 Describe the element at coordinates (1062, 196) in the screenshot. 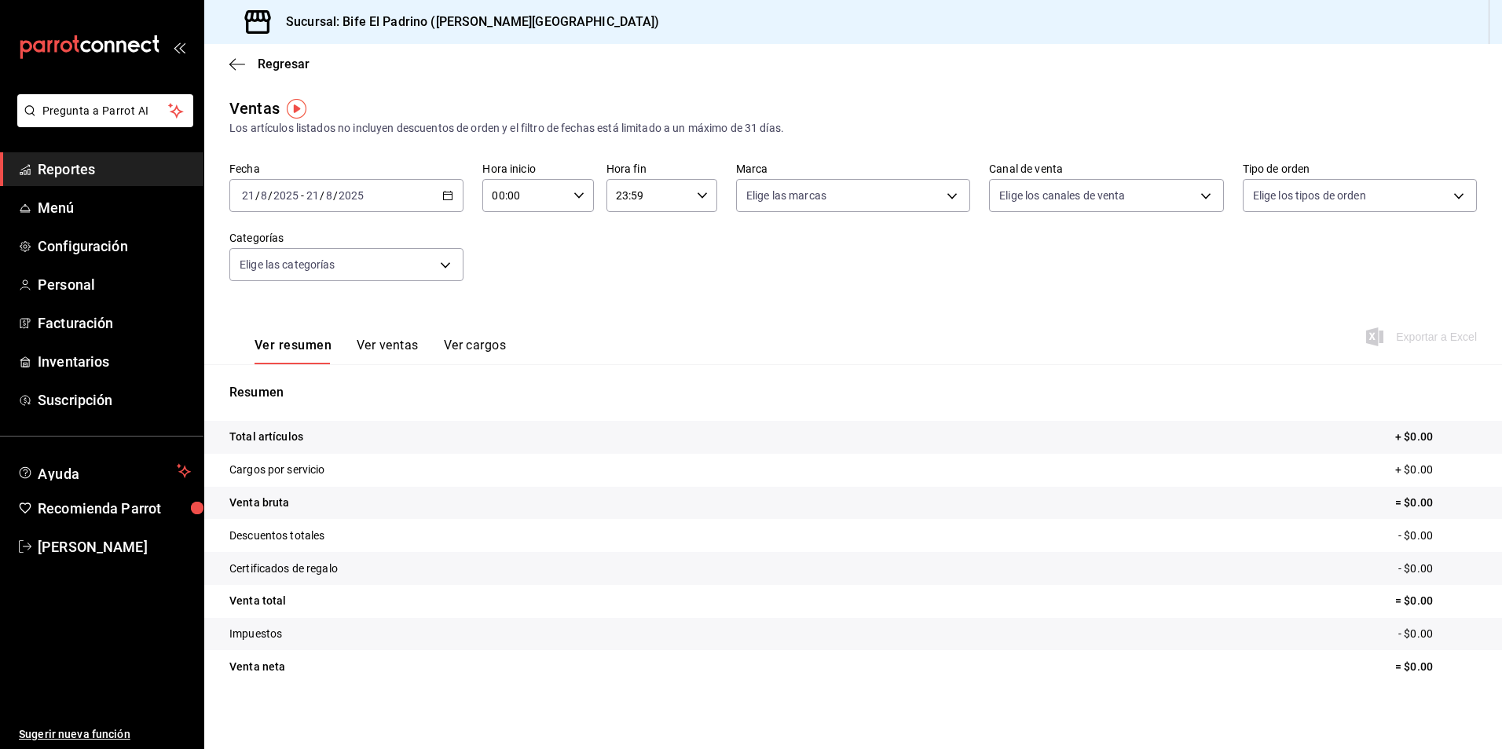

I see `span: Elige los canales de venta` at that location.